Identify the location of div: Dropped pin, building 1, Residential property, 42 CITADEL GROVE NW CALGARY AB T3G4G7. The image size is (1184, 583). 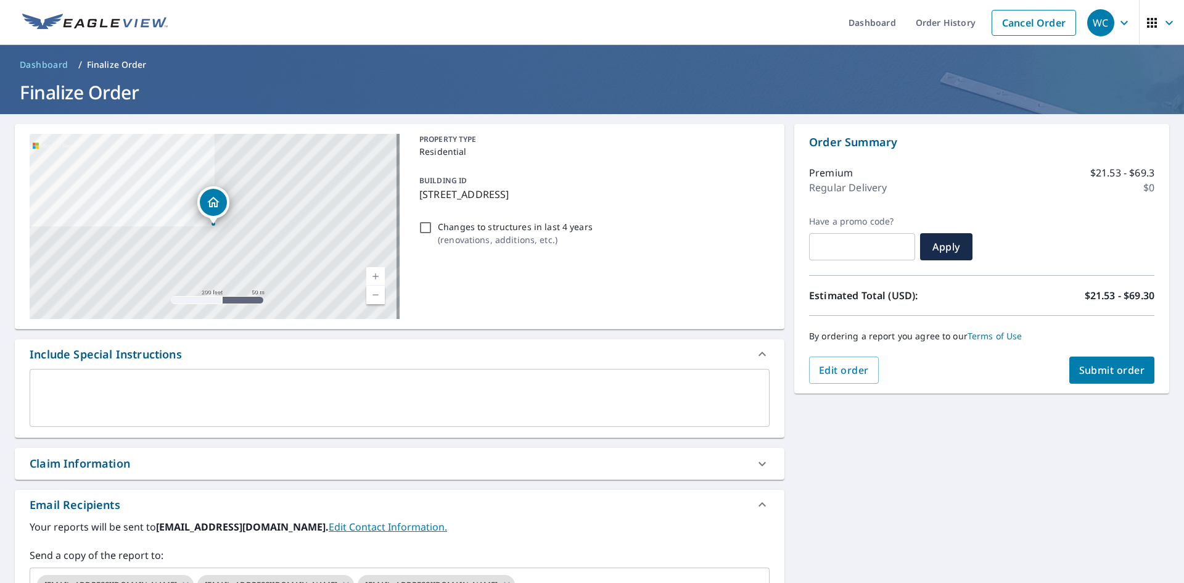
(213, 205).